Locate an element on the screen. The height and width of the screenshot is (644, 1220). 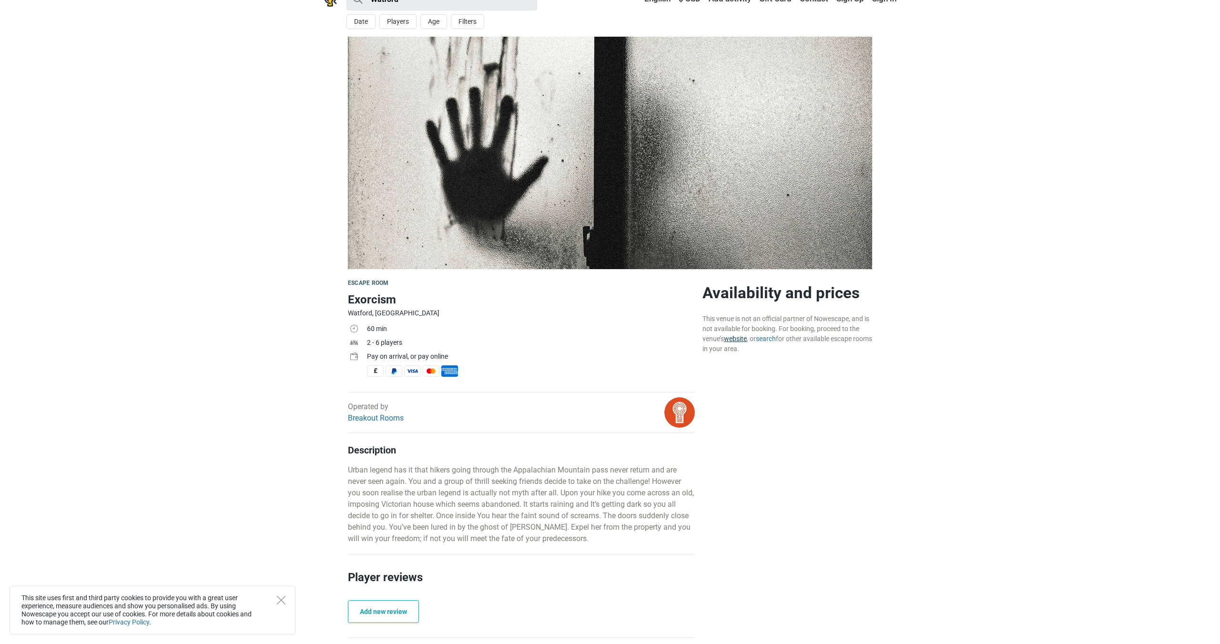
div: This venue is not an official partner of Nowescape, and is not available for booking. For booking... is located at coordinates (787, 334).